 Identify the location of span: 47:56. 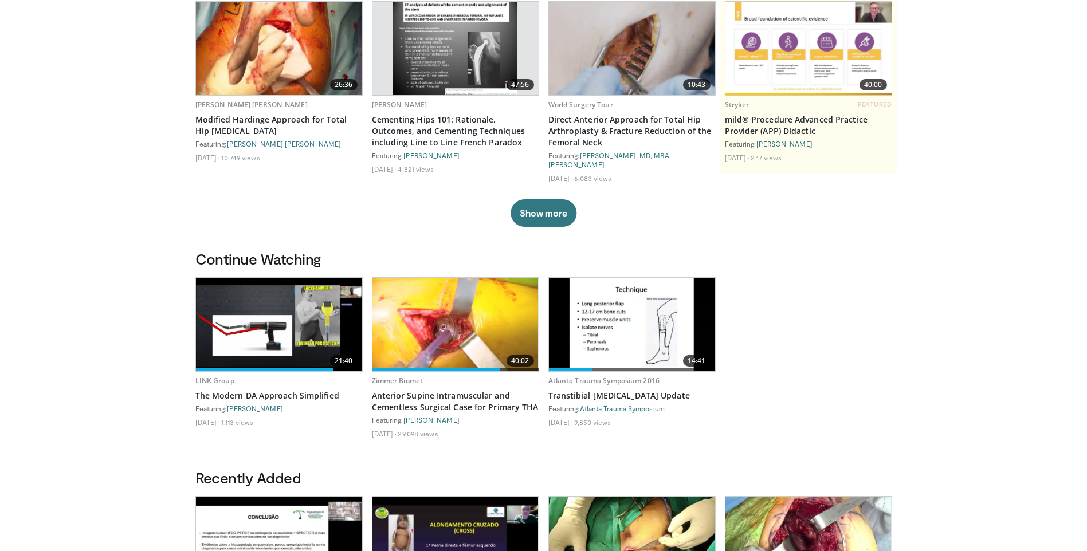
(520, 85).